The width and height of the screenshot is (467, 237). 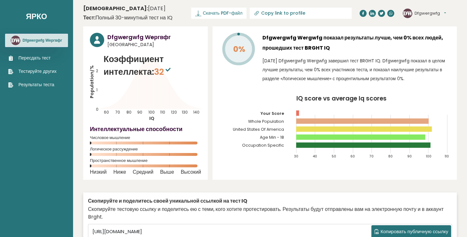 What do you see at coordinates (185, 112) in the screenshot?
I see `tspan: 130` at bounding box center [185, 112].